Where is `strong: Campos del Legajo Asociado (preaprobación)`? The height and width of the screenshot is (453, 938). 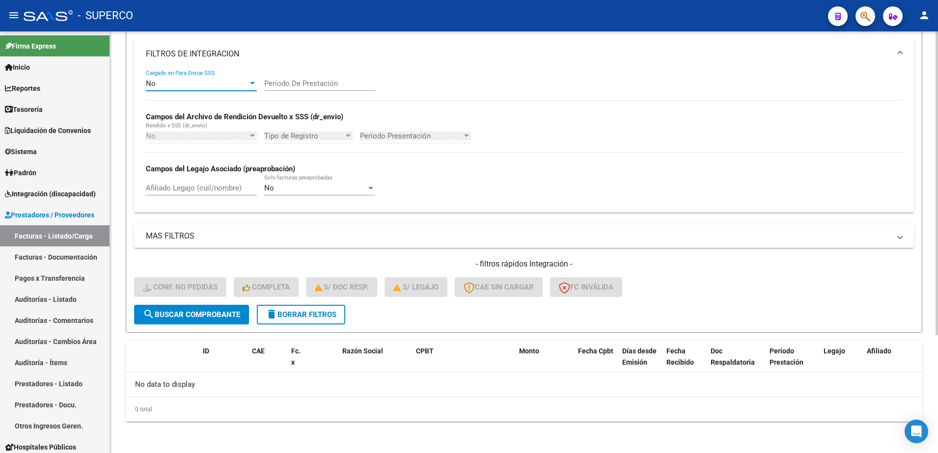
strong: Campos del Legajo Asociado (preaprobación) is located at coordinates (220, 169).